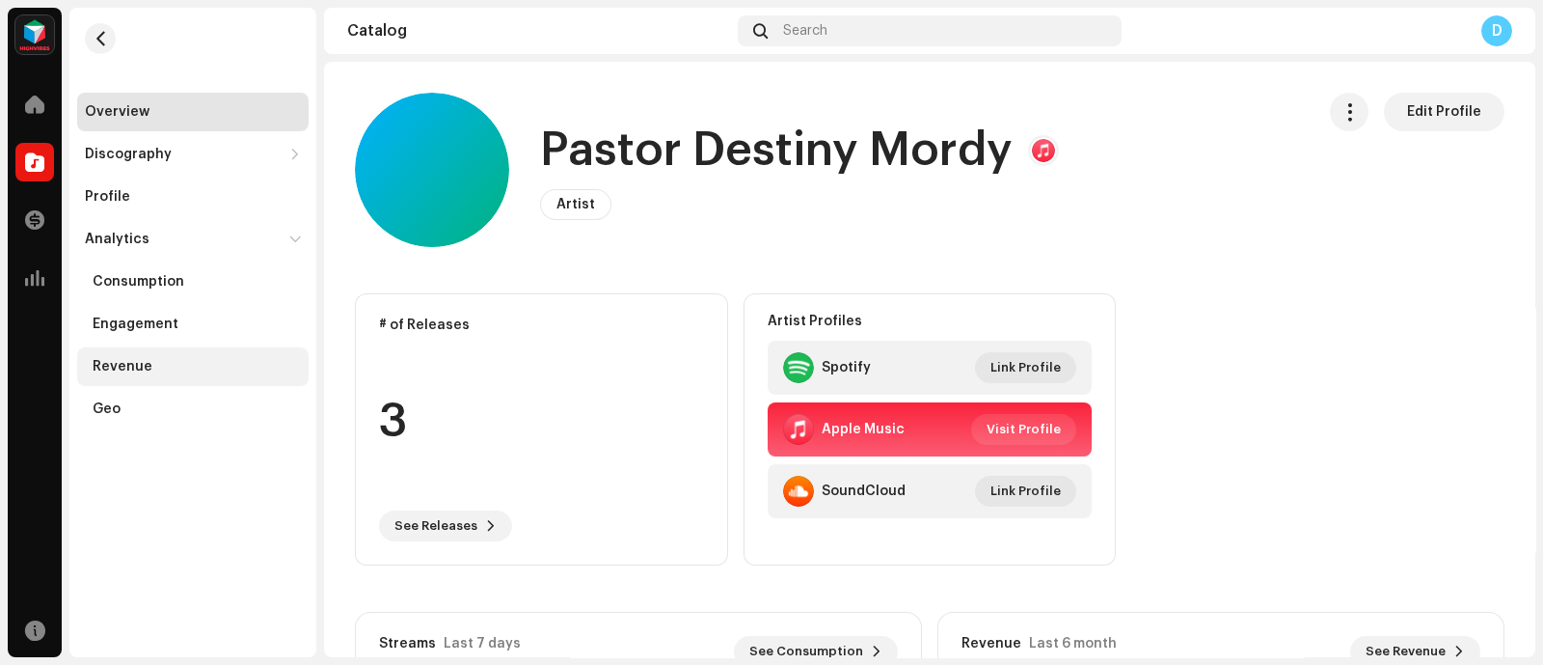 The width and height of the screenshot is (1543, 665). What do you see at coordinates (538, 31) in the screenshot?
I see `div: Catalog` at bounding box center [538, 31].